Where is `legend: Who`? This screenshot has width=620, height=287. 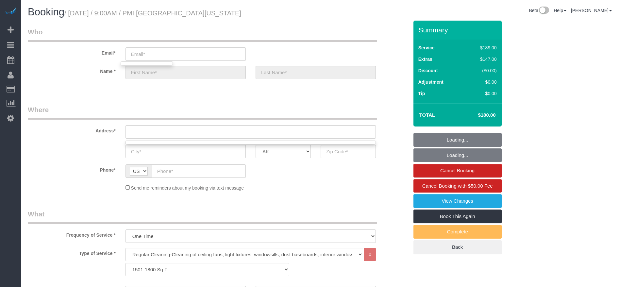 legend: Who is located at coordinates (202, 34).